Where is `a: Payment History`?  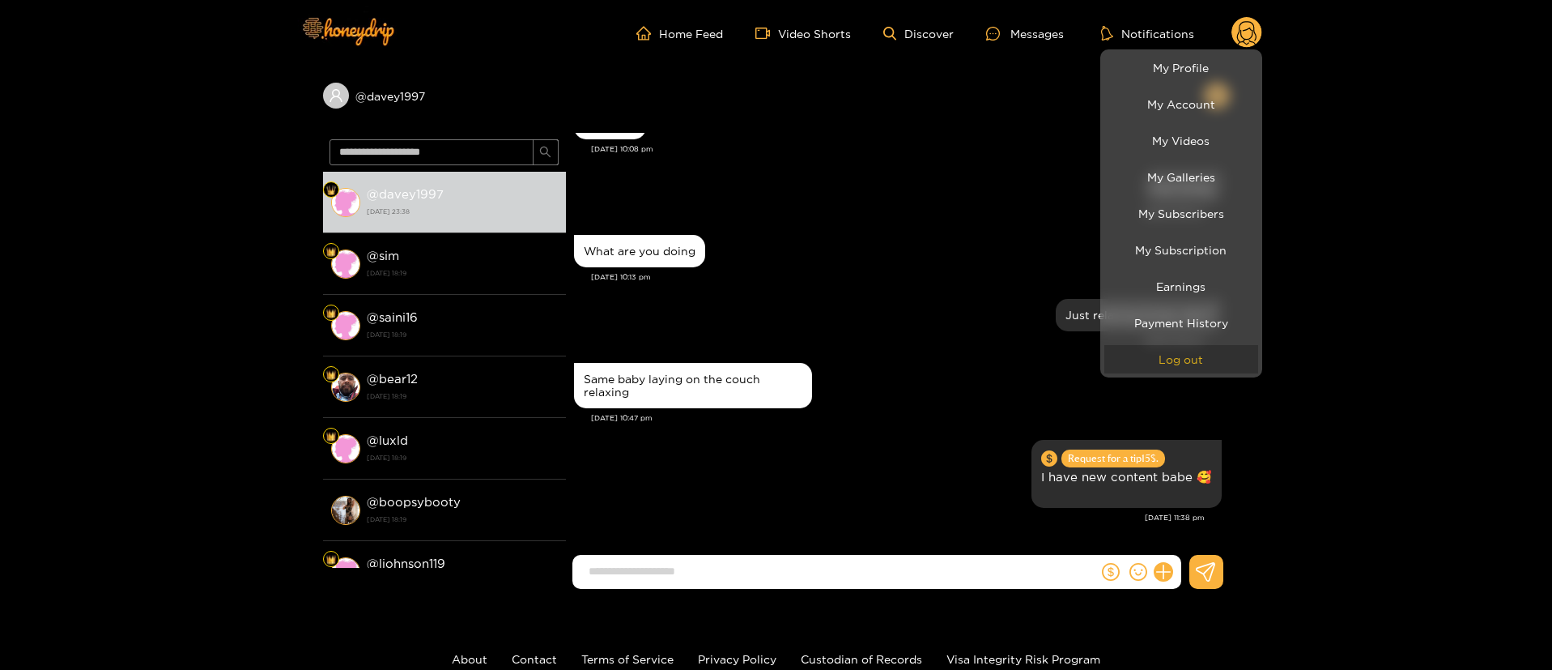
a: Payment History is located at coordinates (1181, 322).